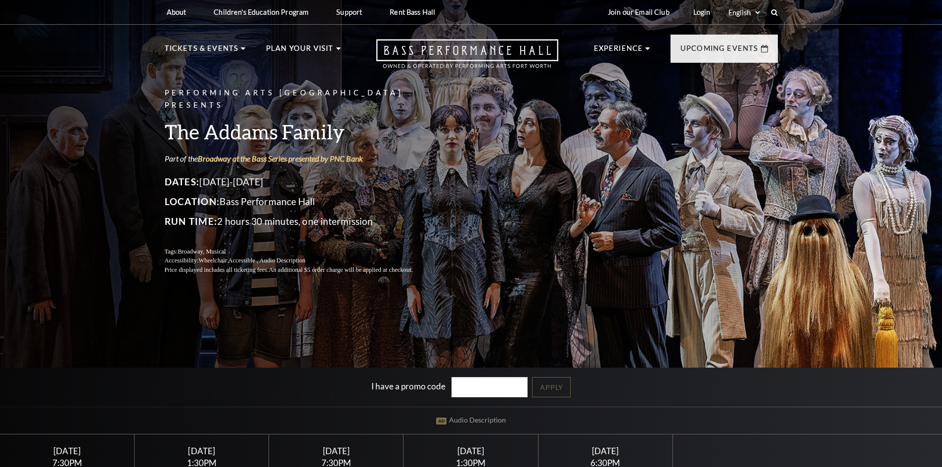 The height and width of the screenshot is (467, 942). What do you see at coordinates (176, 12) in the screenshot?
I see `p: About` at bounding box center [176, 12].